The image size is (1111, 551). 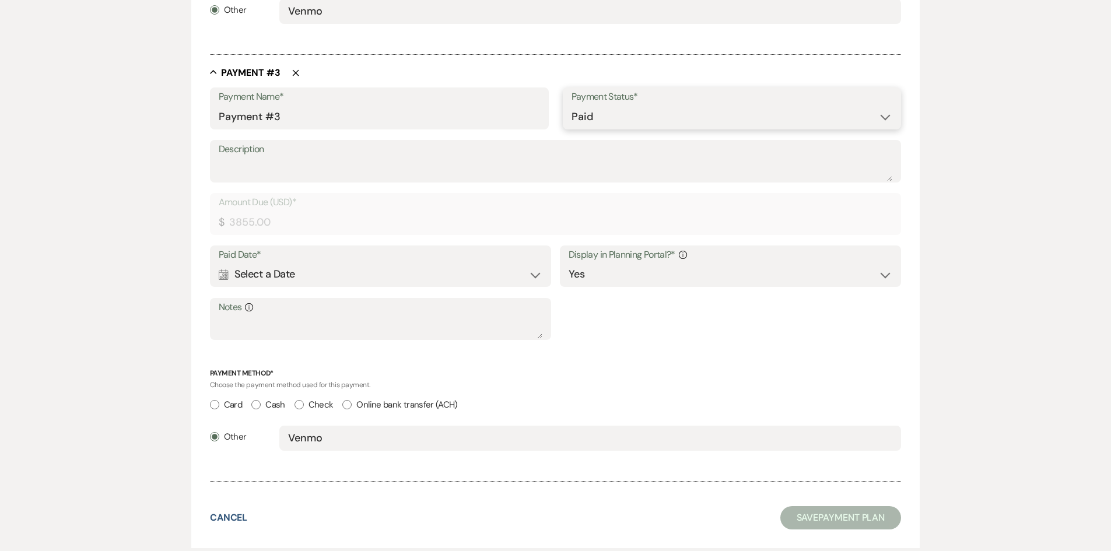 I want to click on h5: Payment # 3, so click(x=251, y=73).